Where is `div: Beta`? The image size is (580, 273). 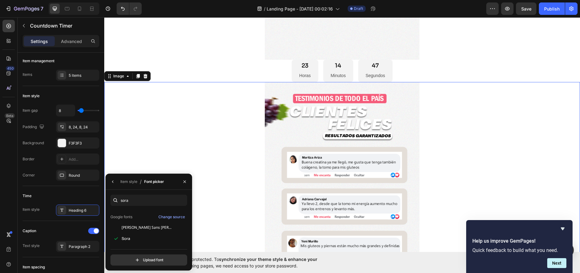
div: Beta is located at coordinates (10, 116).